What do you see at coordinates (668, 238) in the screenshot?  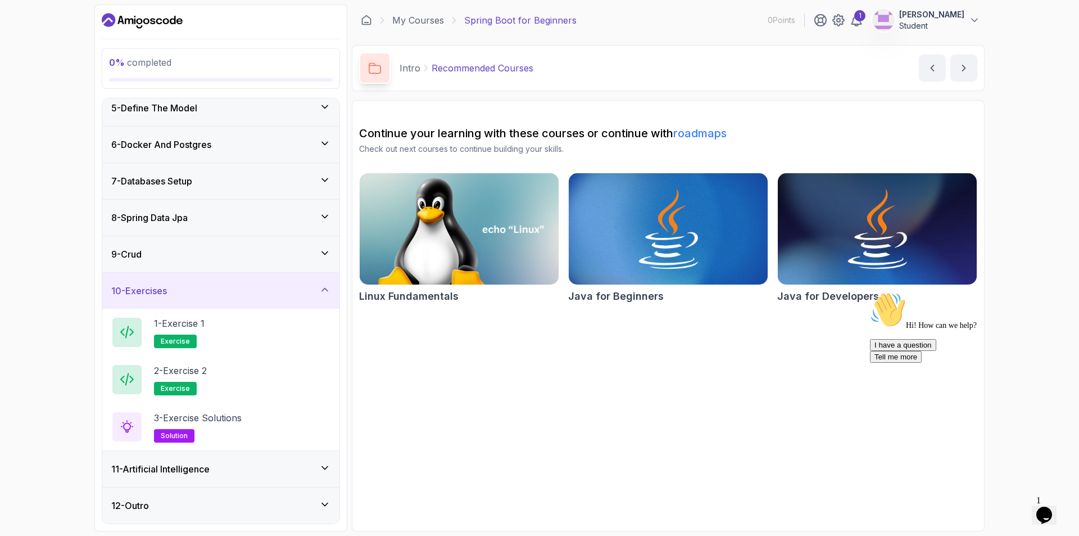 I see `a: Java for Beginners cardJava for Beginners` at bounding box center [668, 238].